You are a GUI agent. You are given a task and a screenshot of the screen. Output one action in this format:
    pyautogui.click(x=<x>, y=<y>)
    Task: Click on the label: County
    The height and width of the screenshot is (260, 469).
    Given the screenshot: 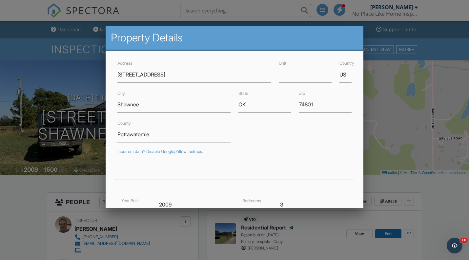 What is the action you would take?
    pyautogui.click(x=124, y=123)
    